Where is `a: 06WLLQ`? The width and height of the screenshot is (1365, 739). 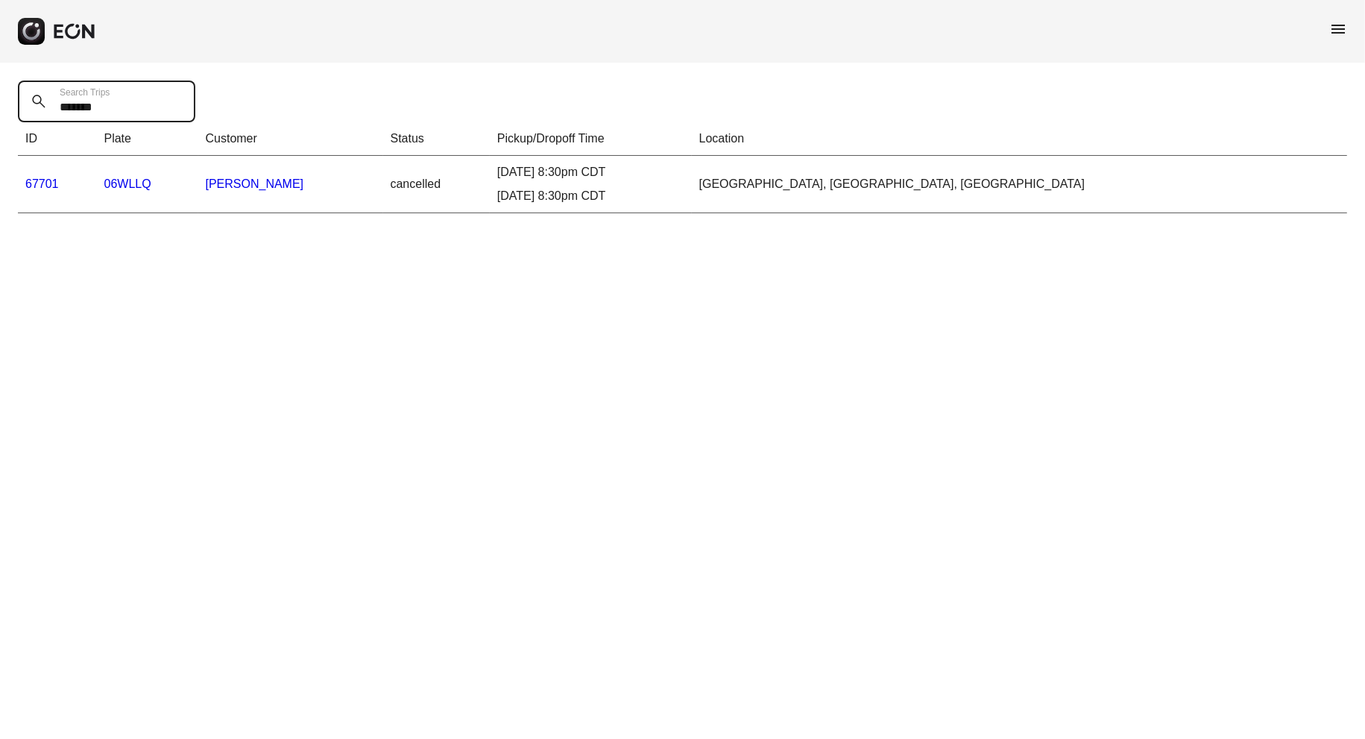 a: 06WLLQ is located at coordinates (127, 183).